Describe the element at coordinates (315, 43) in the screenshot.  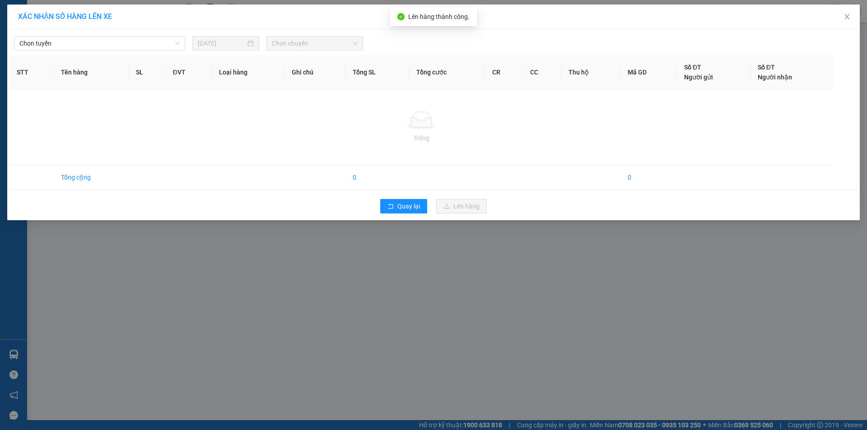
I see `span: Chọn chuyến` at that location.